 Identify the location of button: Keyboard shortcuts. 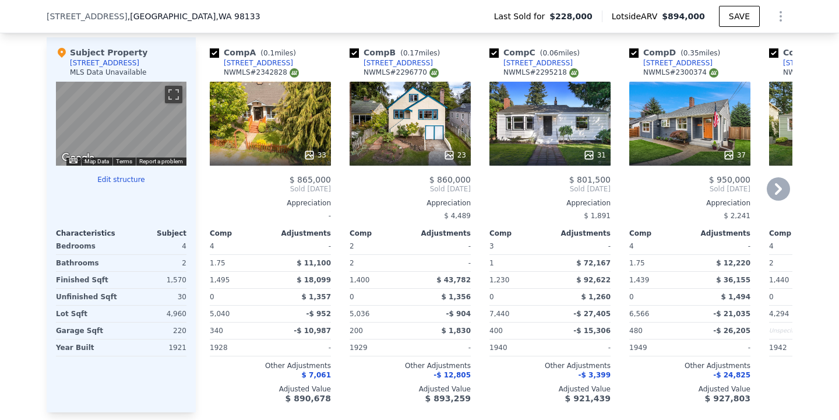
(73, 160).